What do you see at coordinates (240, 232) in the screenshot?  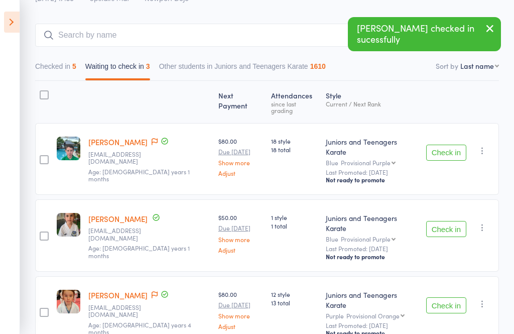 I see `div: $50.00` at bounding box center [240, 232].